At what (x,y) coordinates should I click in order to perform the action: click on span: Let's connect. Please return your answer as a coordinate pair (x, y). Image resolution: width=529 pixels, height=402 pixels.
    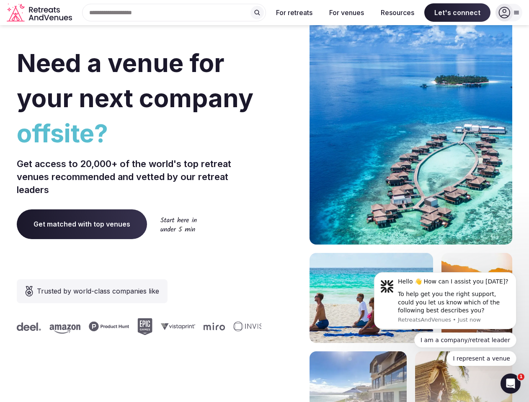
    Looking at the image, I should click on (457, 13).